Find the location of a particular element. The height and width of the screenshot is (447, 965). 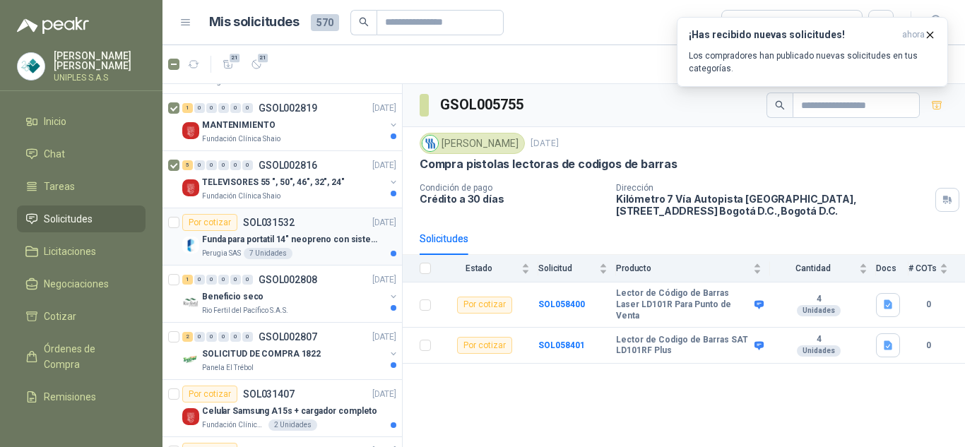

span: Negociaciones is located at coordinates (76, 284).